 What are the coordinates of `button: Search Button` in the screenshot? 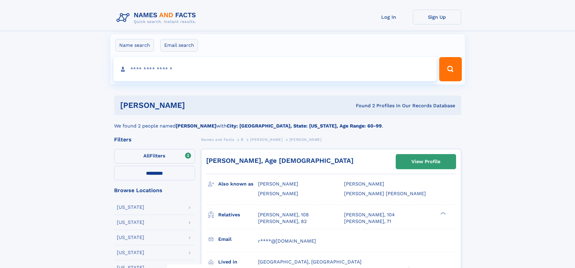 It's located at (450, 69).